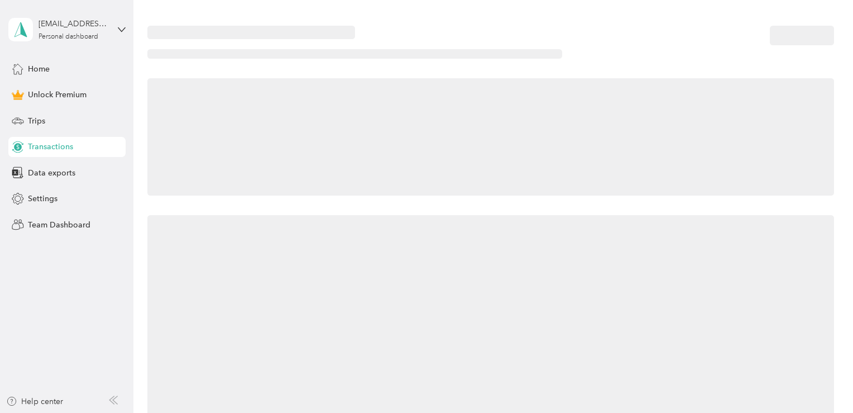 Image resolution: width=853 pixels, height=413 pixels. I want to click on span: Data exports, so click(51, 173).